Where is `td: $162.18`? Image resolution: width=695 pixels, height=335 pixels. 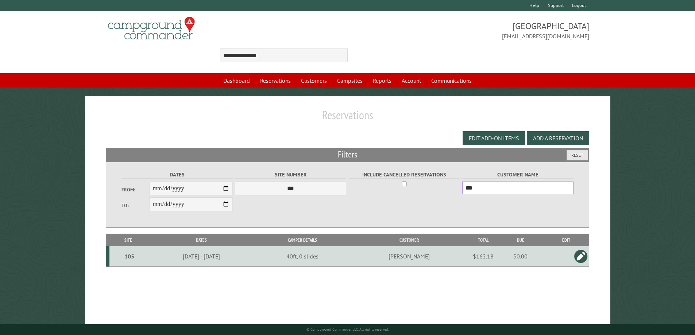
td: $162.18 is located at coordinates (483, 257).